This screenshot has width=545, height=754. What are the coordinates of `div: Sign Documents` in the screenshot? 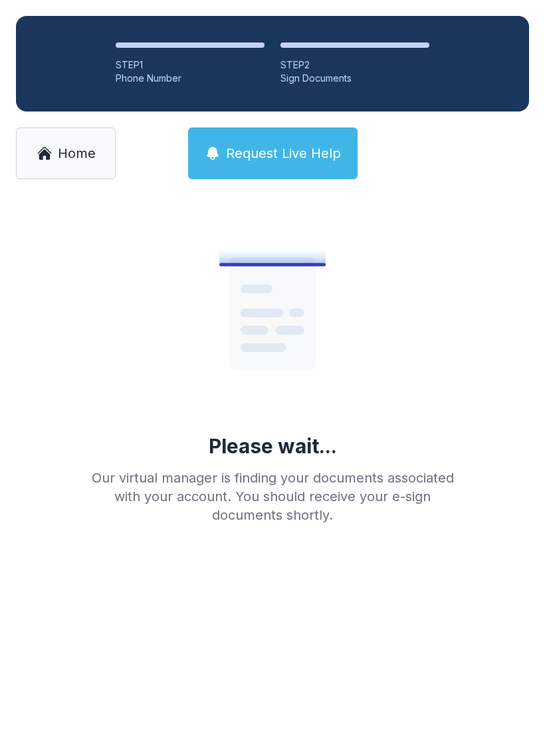 It's located at (355, 78).